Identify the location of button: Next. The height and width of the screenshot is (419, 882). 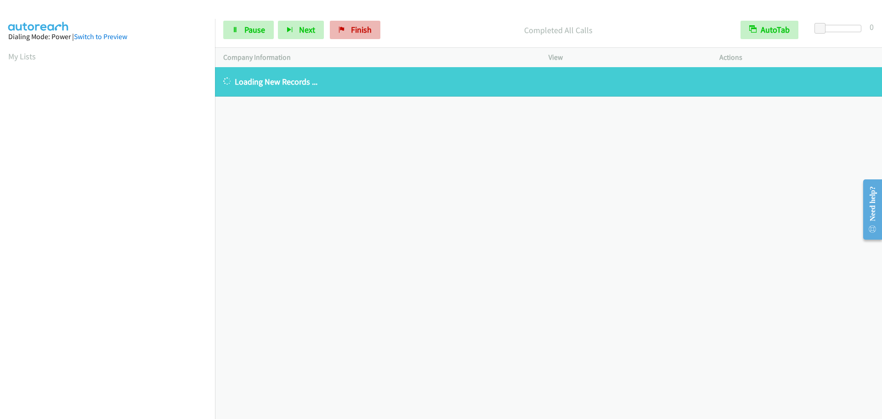
(301, 30).